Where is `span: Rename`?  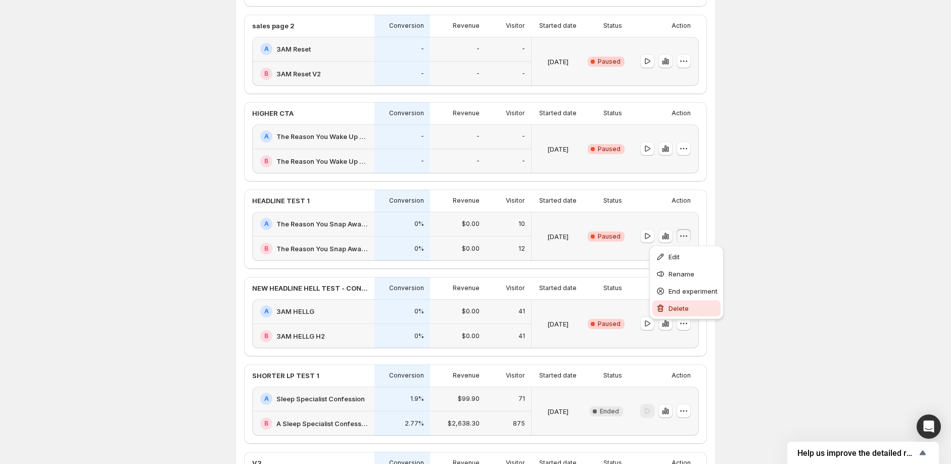 span: Rename is located at coordinates (681, 274).